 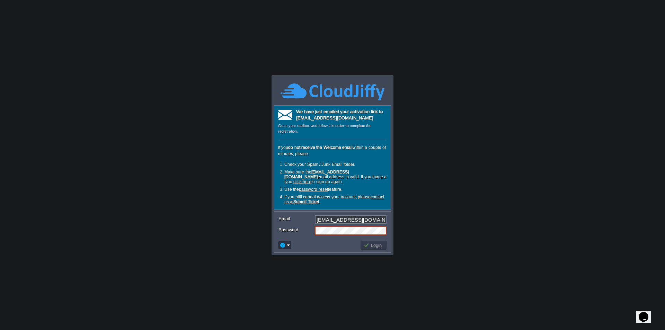 What do you see at coordinates (336, 201) in the screenshot?
I see `li: If you still cannot access your account, please .` at bounding box center [336, 201].